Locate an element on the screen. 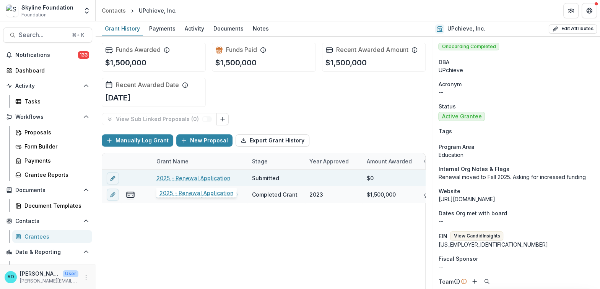 Image resolution: width=600 pixels, height=289 pixels. button: Get Help is located at coordinates (589, 11).